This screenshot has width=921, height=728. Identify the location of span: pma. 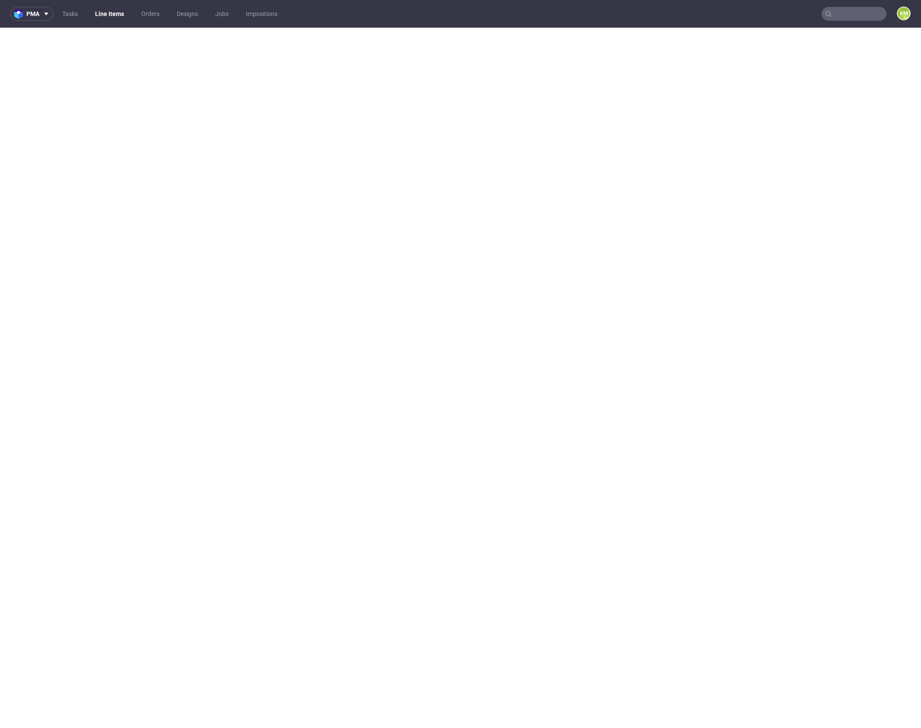
(33, 14).